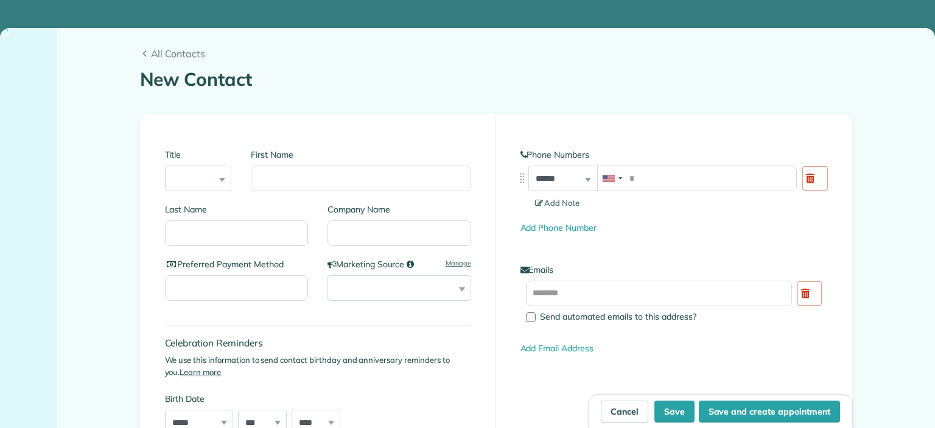 The width and height of the screenshot is (935, 428). Describe the element at coordinates (200, 372) in the screenshot. I see `a: Learn more` at that location.